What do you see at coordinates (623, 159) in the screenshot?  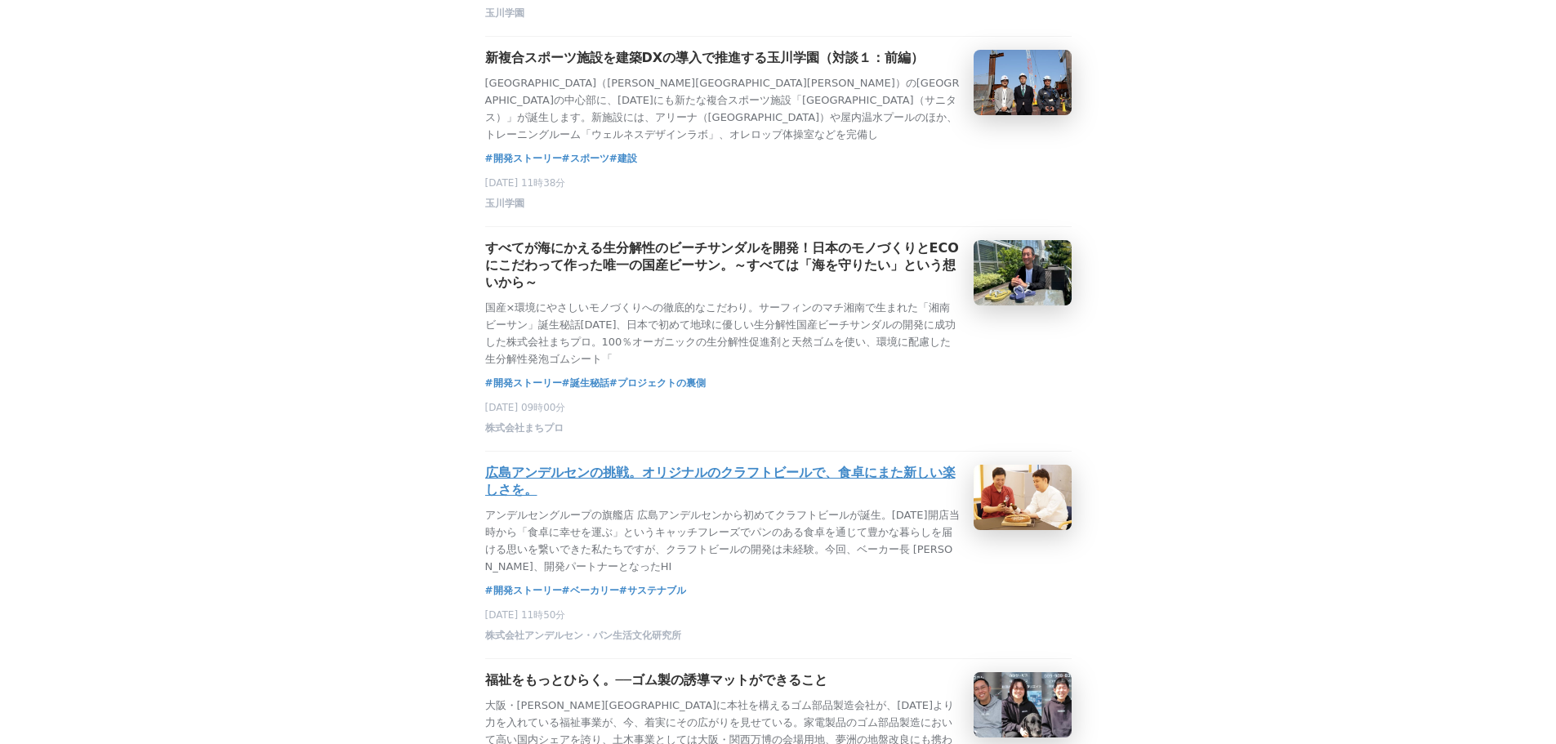 I see `a: #建設` at bounding box center [623, 159].